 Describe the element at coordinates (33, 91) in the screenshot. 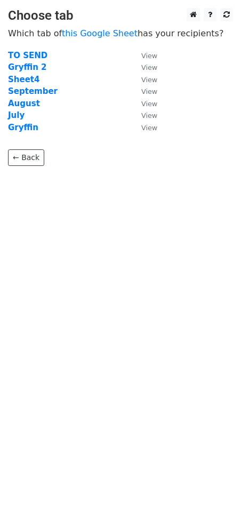

I see `a: September` at that location.